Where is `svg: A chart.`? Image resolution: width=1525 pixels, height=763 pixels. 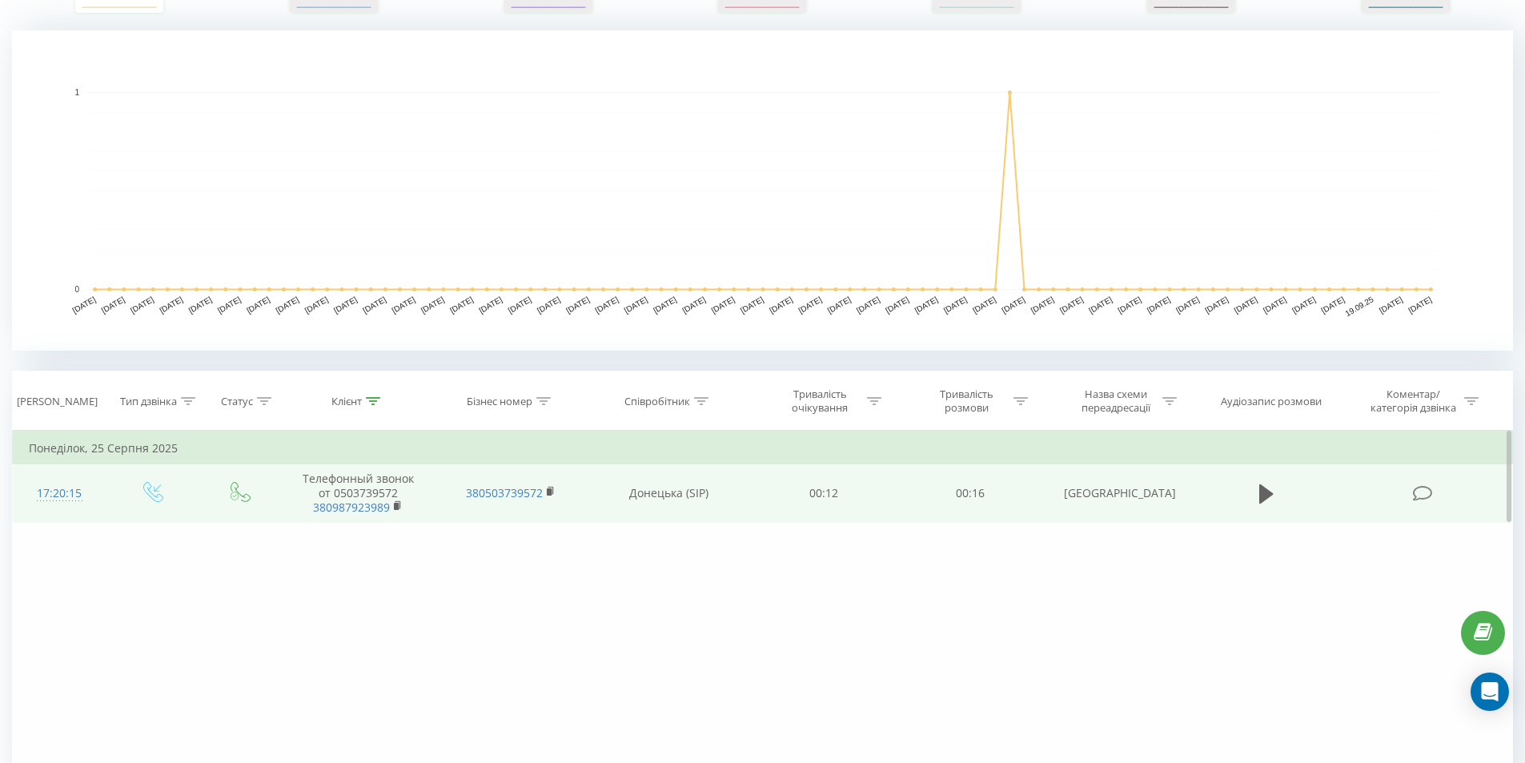 svg: A chart. is located at coordinates (762, 191).